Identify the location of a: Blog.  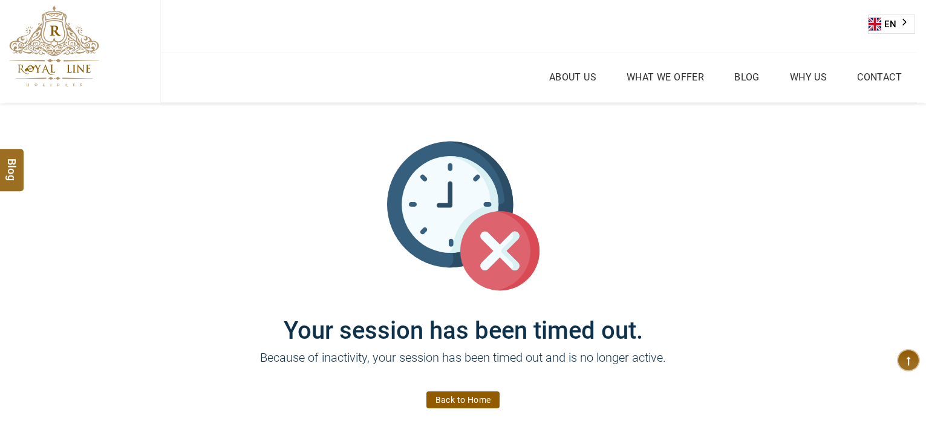
(747, 77).